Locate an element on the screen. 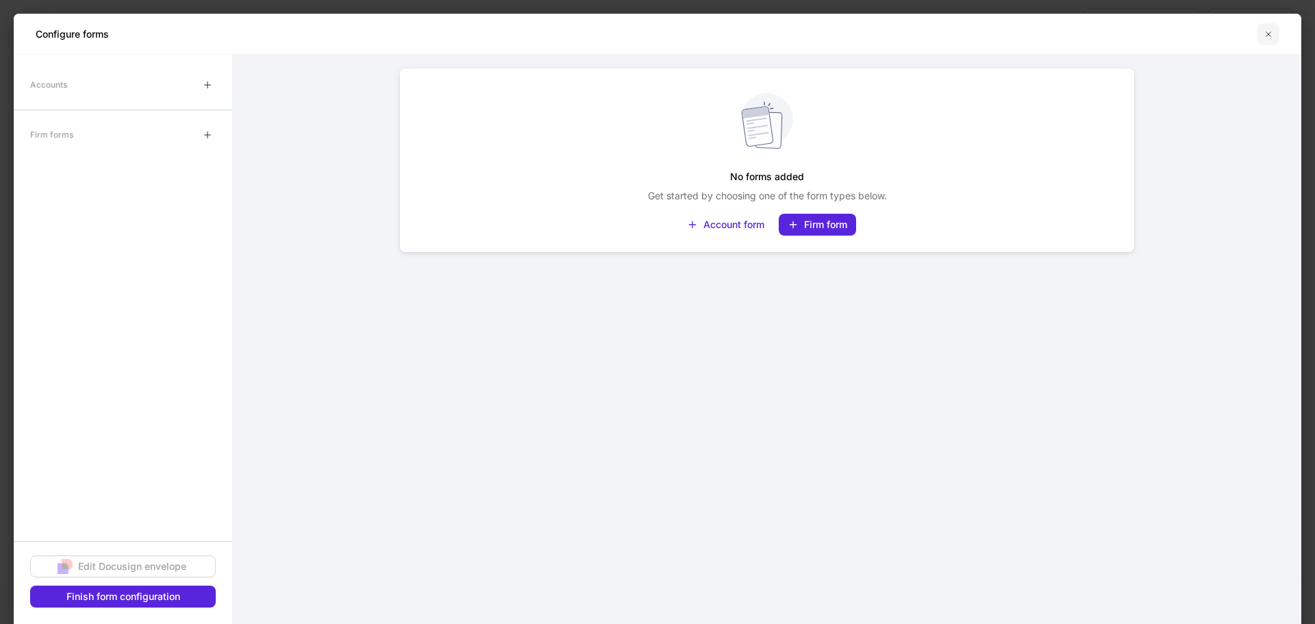 This screenshot has width=1315, height=624. div: Edit Docusign envelope is located at coordinates (132, 566).